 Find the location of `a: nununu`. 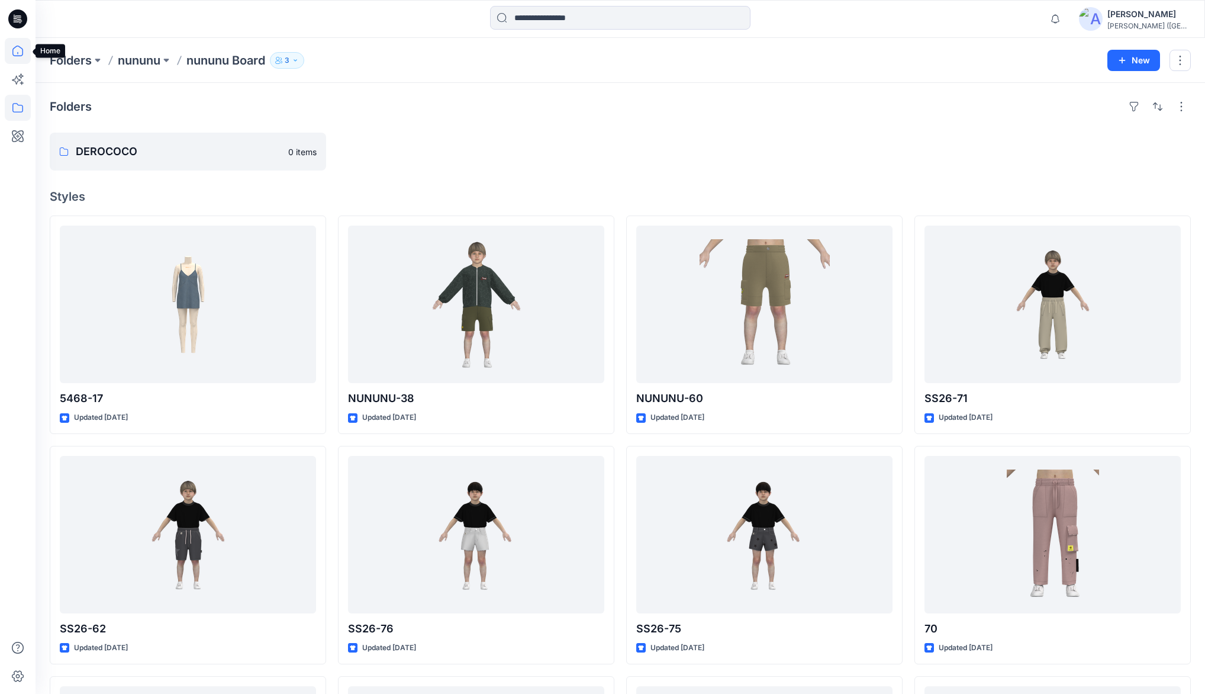

a: nununu is located at coordinates (139, 60).